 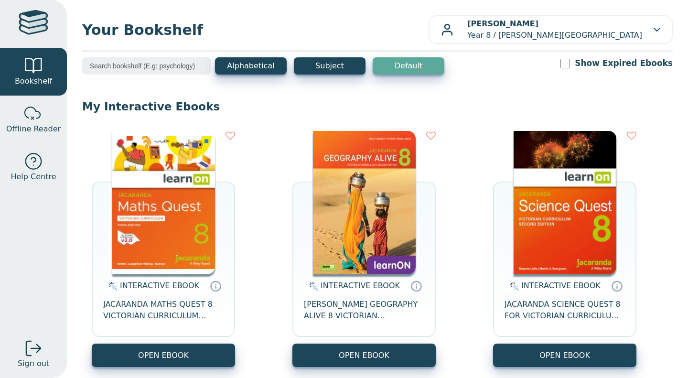 I want to click on button: Alphabetical, so click(x=251, y=66).